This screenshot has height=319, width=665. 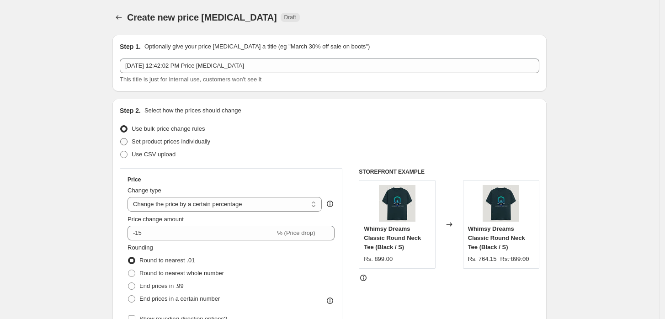 I want to click on span: Price change amount, so click(x=155, y=219).